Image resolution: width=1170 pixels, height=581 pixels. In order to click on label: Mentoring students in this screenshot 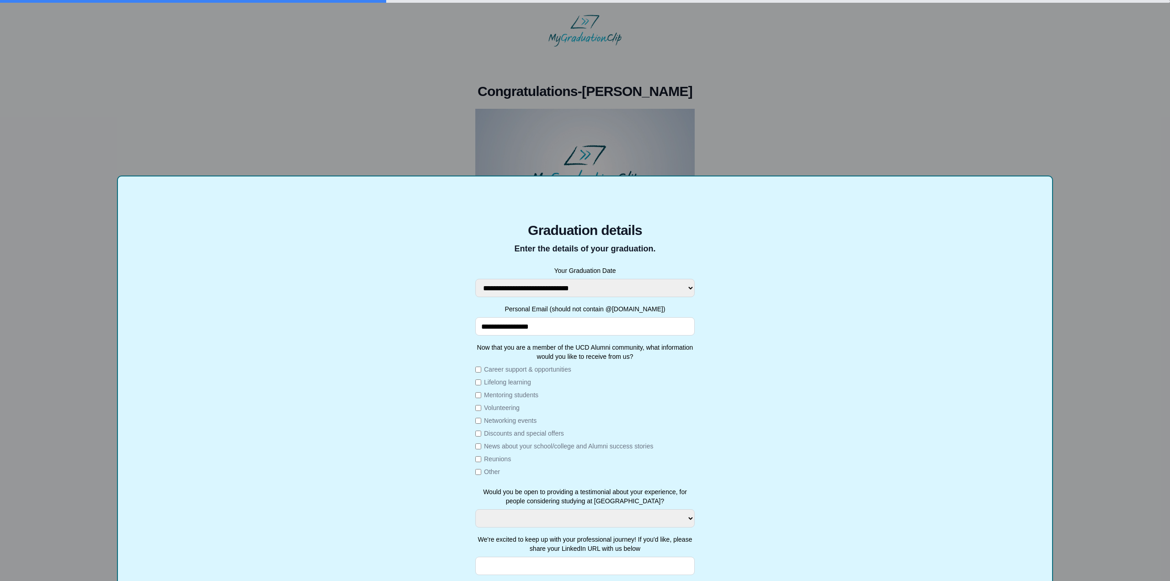, I will do `click(511, 395)`.